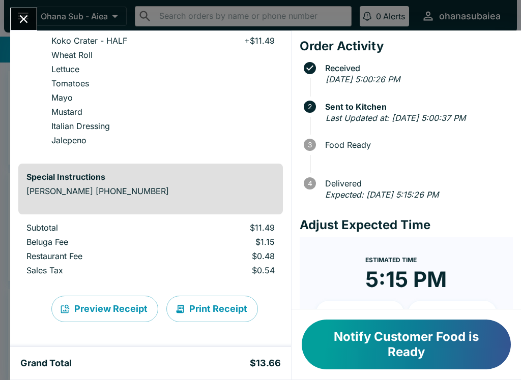  What do you see at coordinates (416, 107) in the screenshot?
I see `span: Sent to Kitchen` at bounding box center [416, 107].